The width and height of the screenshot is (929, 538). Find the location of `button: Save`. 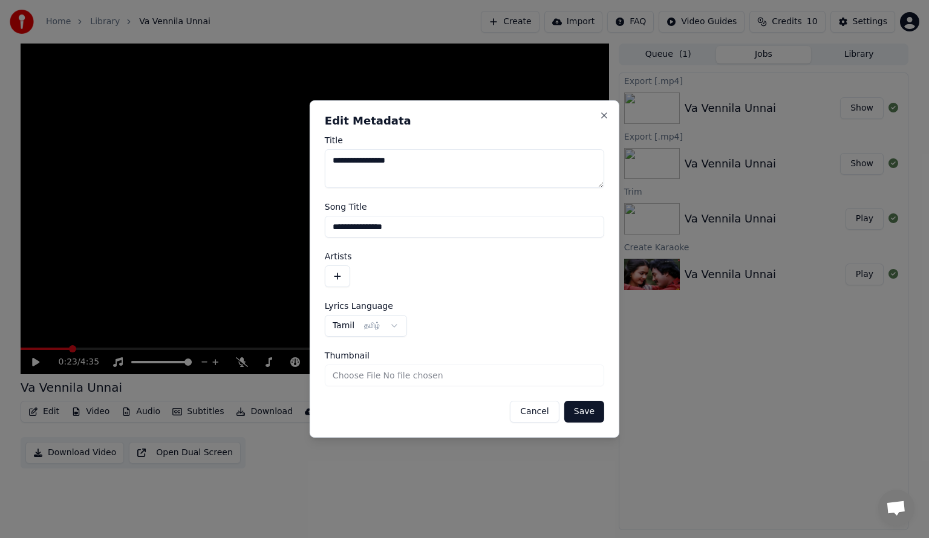

button: Save is located at coordinates (584, 412).